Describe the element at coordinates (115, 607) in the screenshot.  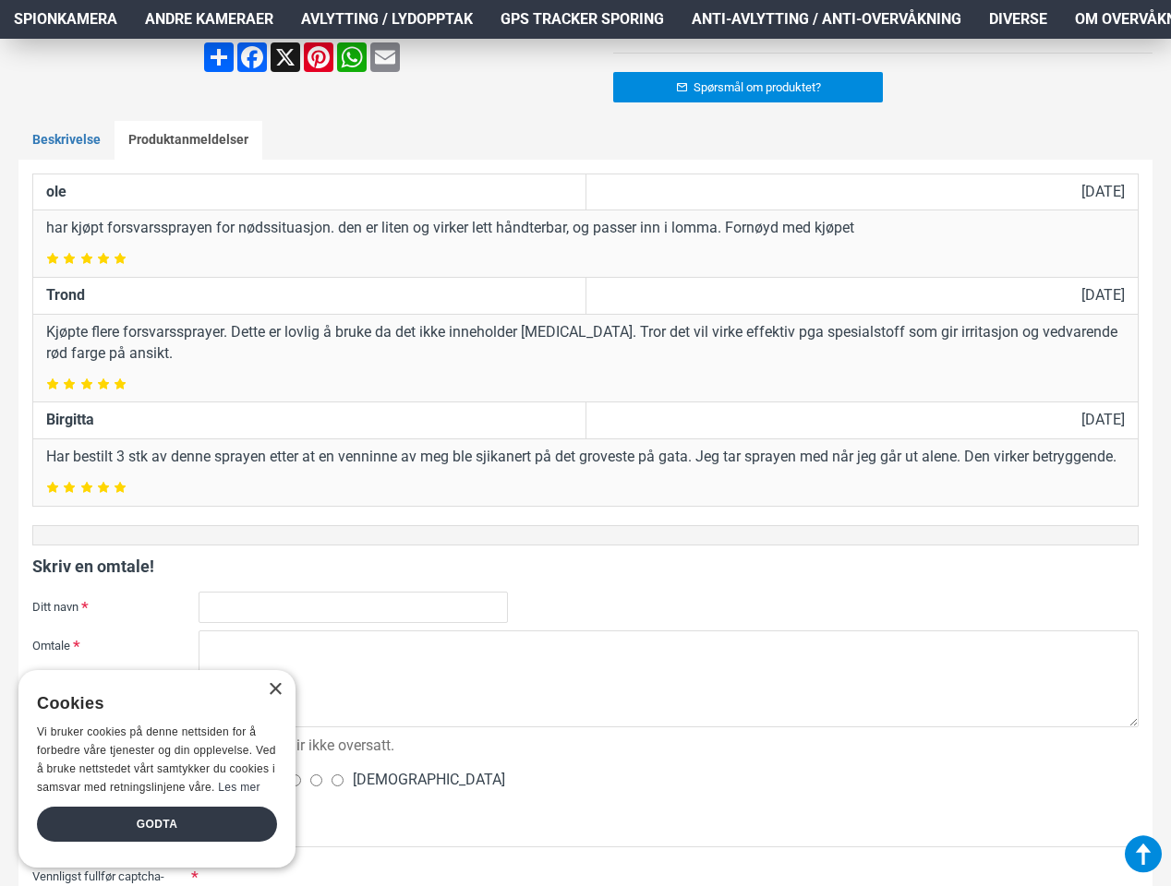
I see `label: Ditt navn` at that location.